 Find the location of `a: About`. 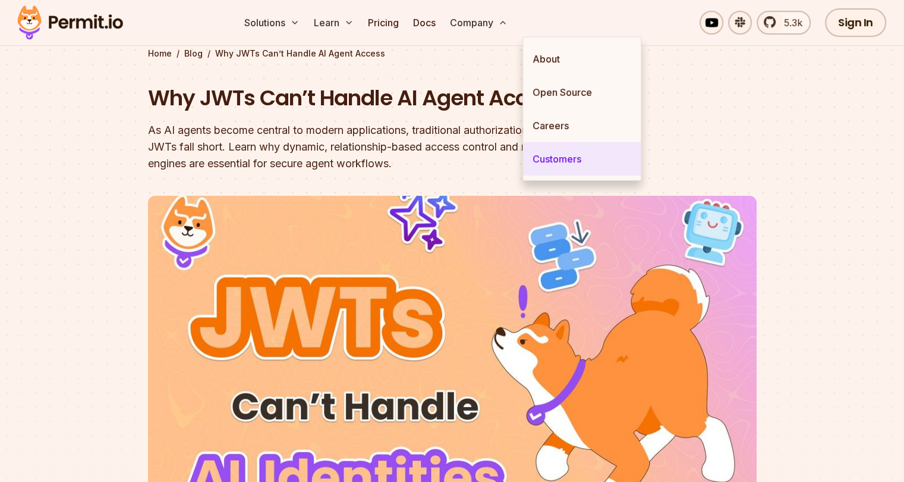

a: About is located at coordinates (582, 59).